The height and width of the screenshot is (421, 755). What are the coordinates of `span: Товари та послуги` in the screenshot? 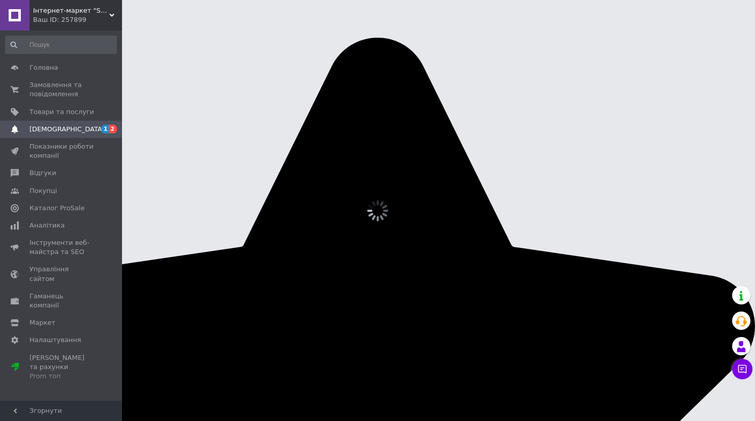 It's located at (62, 112).